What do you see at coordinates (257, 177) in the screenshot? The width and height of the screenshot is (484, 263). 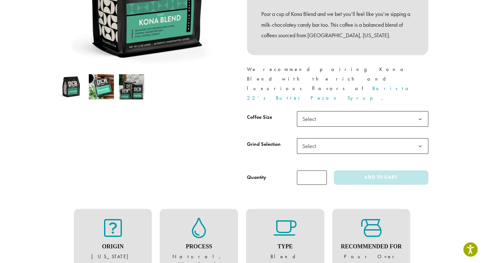 I see `div: Quantity` at bounding box center [257, 177].